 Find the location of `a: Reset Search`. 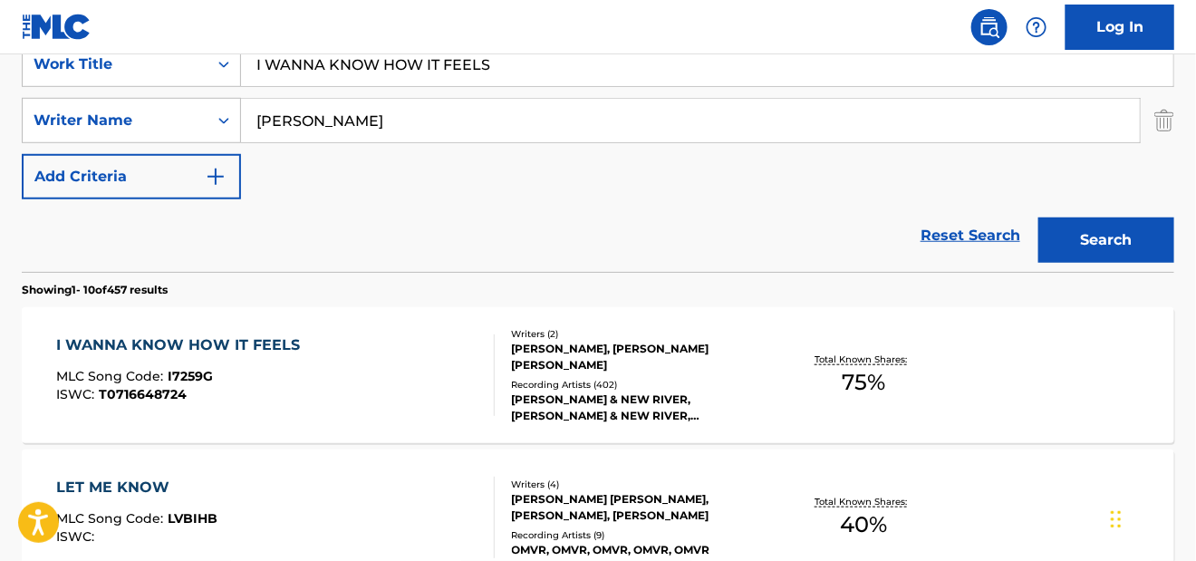

a: Reset Search is located at coordinates (970, 236).